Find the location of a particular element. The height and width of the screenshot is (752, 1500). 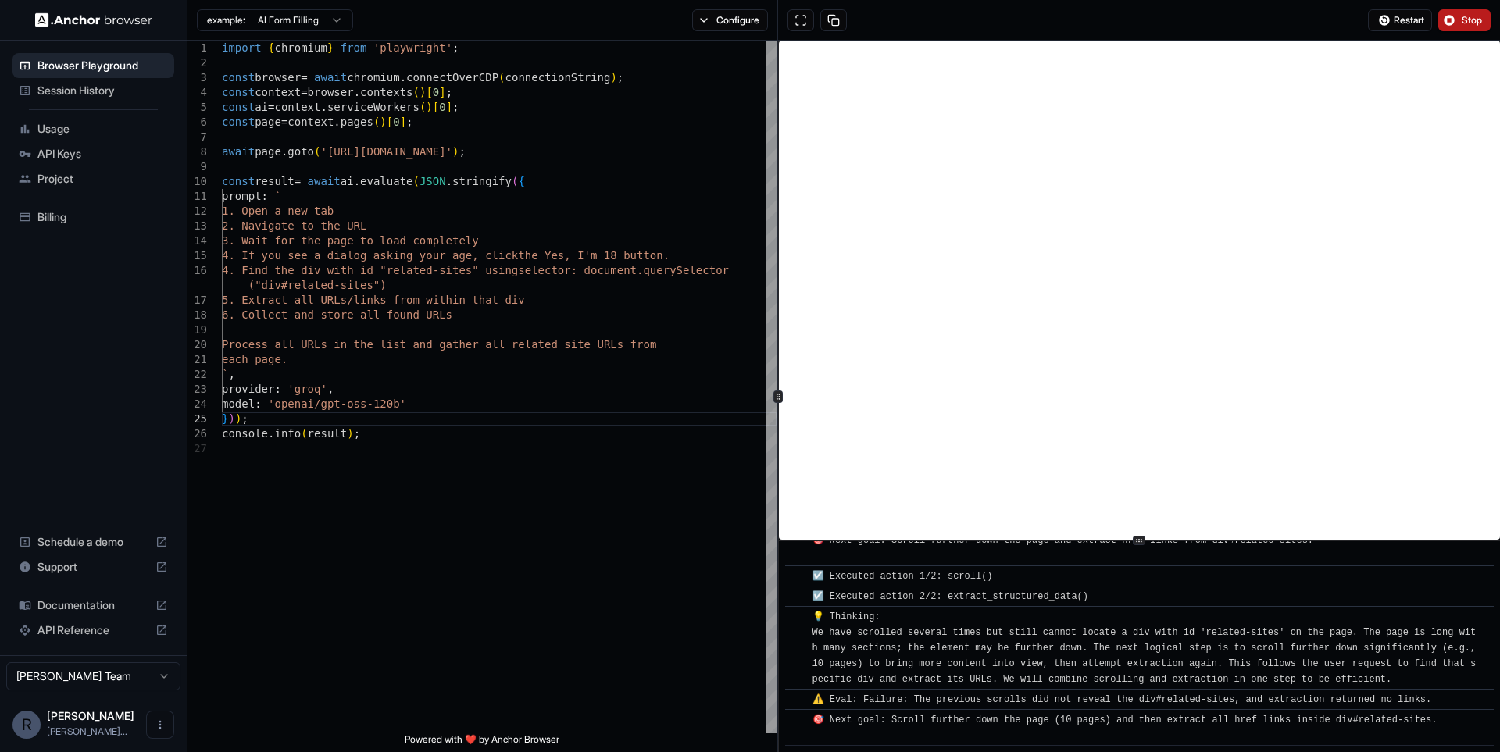

span: browser is located at coordinates (330, 92).